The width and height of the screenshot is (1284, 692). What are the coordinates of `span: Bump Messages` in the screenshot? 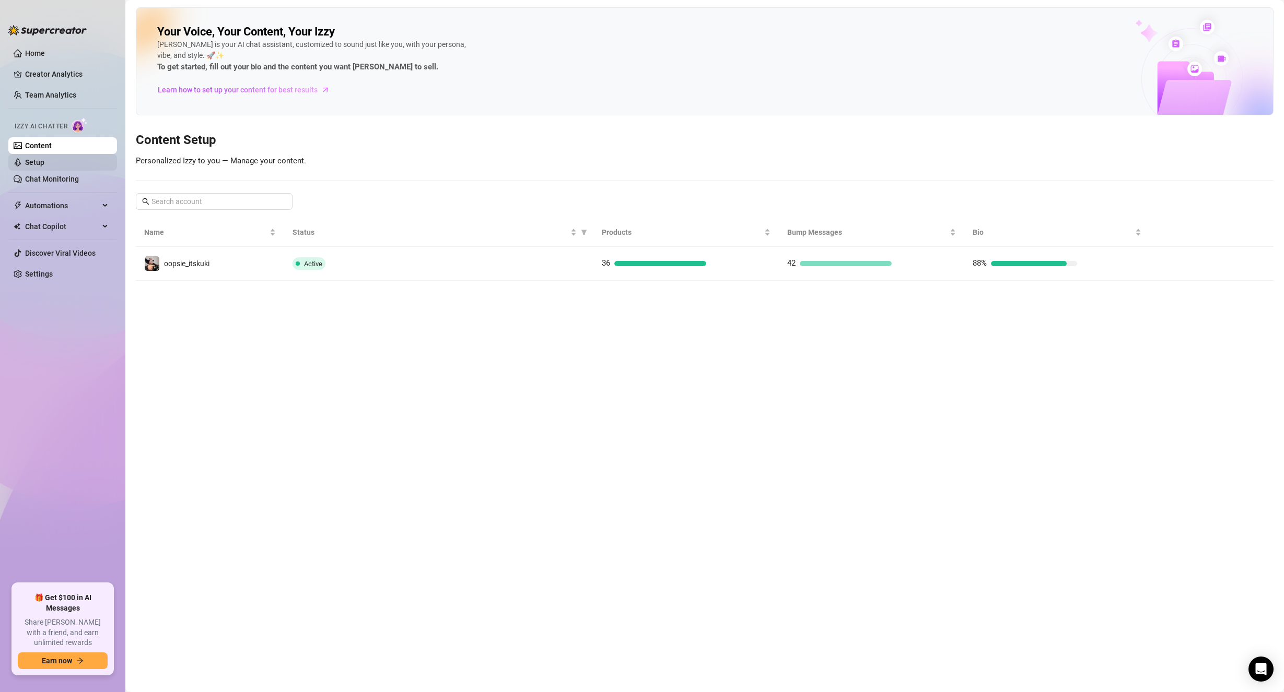 It's located at (867, 232).